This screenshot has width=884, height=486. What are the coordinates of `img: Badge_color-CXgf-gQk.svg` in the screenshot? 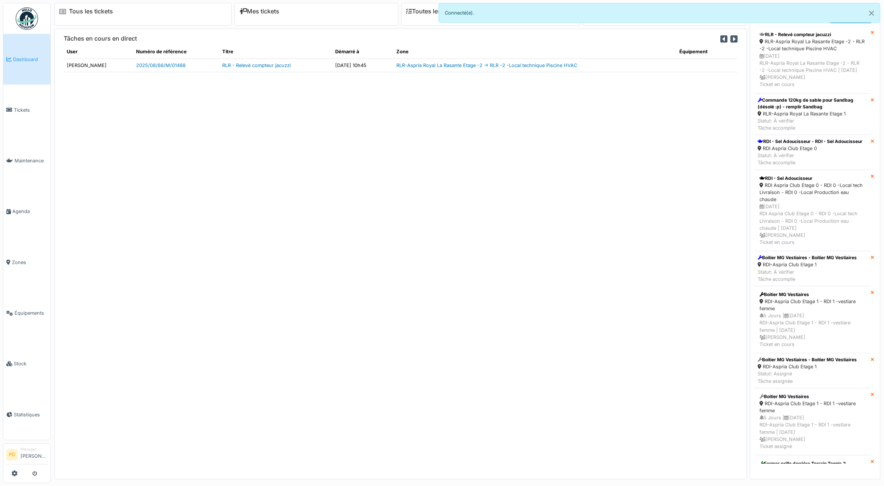 It's located at (27, 19).